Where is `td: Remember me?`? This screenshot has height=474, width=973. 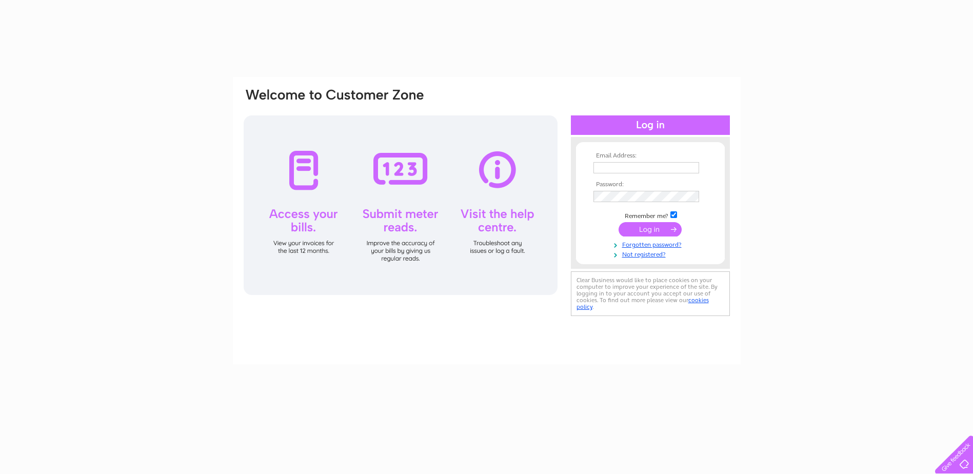 td: Remember me? is located at coordinates (650, 215).